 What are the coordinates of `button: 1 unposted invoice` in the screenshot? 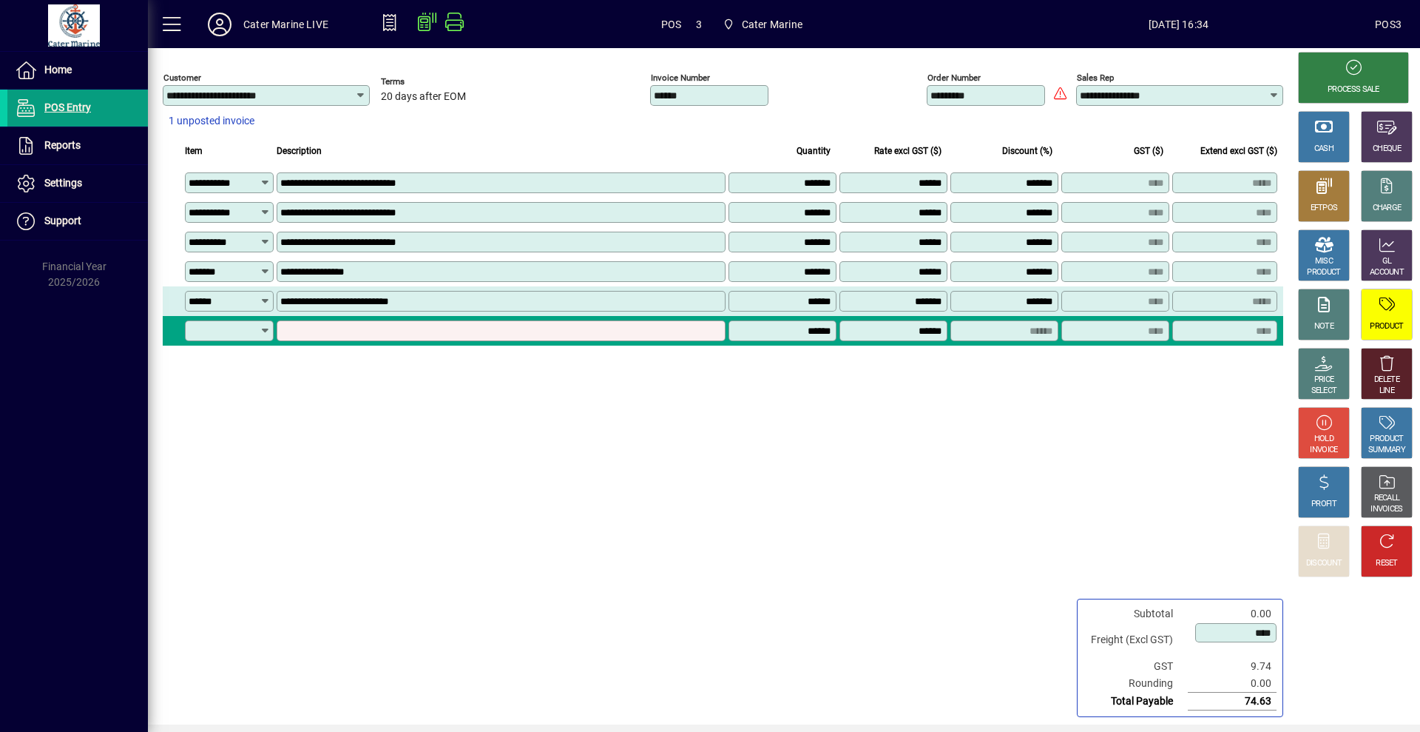 It's located at (212, 121).